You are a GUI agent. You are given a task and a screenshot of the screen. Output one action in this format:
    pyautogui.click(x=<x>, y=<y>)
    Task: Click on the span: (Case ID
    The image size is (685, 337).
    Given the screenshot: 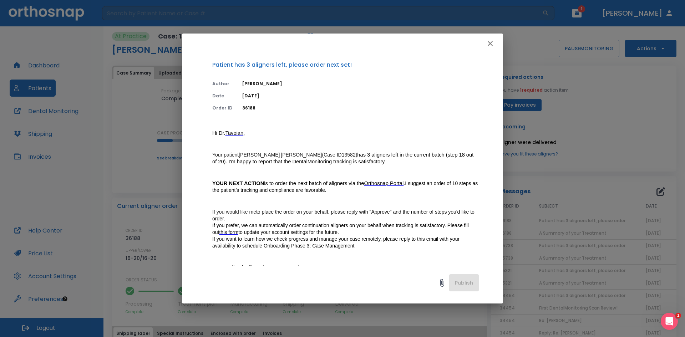 What is the action you would take?
    pyautogui.click(x=332, y=155)
    